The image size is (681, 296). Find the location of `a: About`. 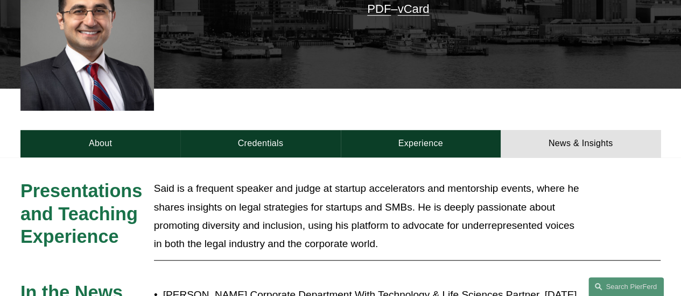

a: About is located at coordinates (100, 144).